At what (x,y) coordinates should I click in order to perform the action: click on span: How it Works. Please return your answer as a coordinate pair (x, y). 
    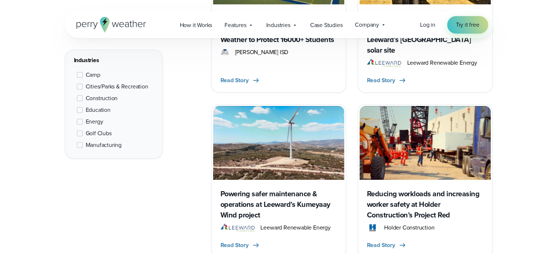
    Looking at the image, I should click on (196, 25).